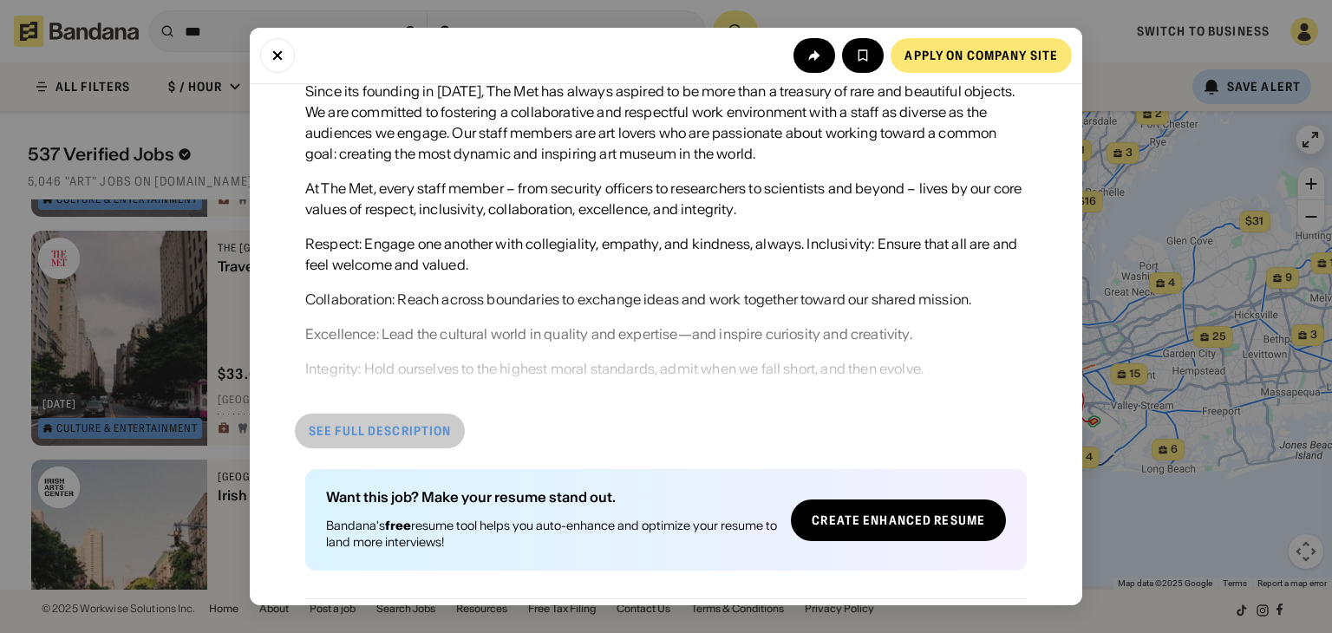  Describe the element at coordinates (899, 521) in the screenshot. I see `div: Create Enhanced Resume` at that location.